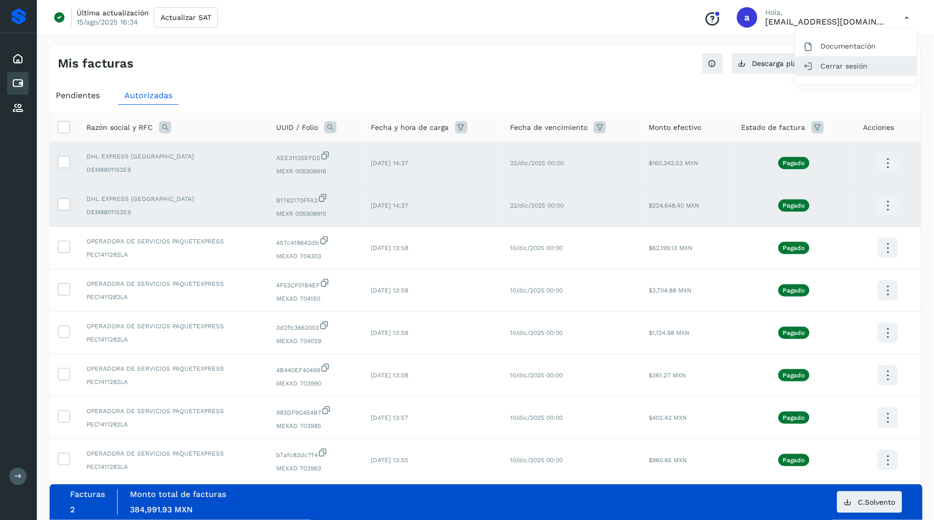  What do you see at coordinates (869, 502) in the screenshot?
I see `button: C.Solvento` at bounding box center [869, 502].